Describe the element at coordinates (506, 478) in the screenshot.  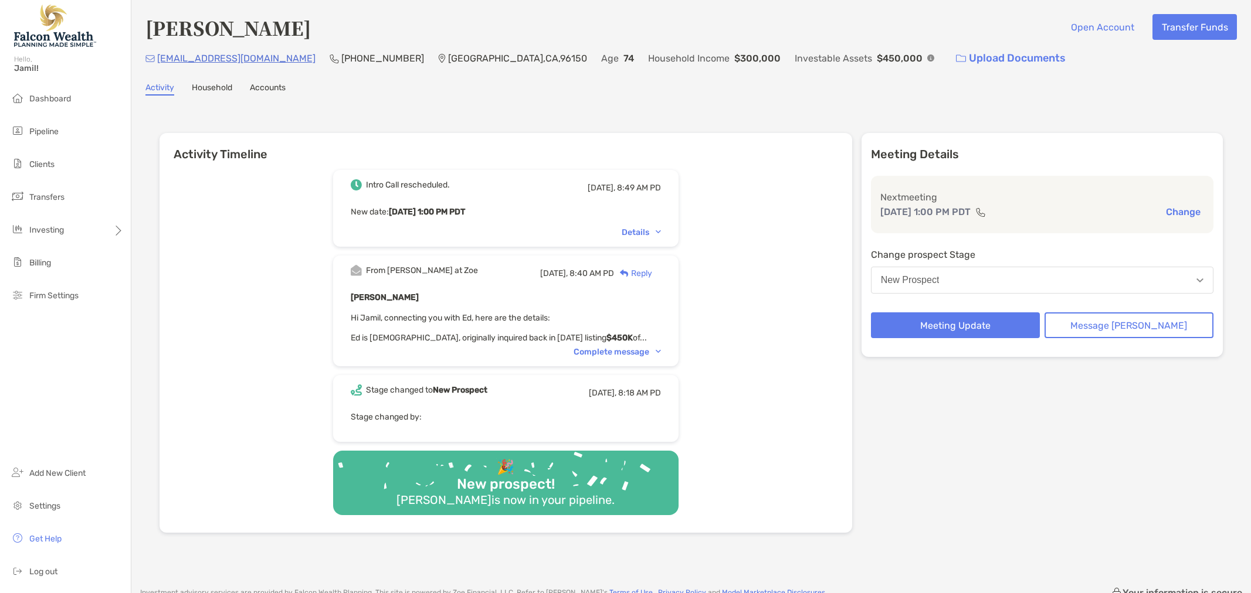
I see `img: Confetti` at that location.